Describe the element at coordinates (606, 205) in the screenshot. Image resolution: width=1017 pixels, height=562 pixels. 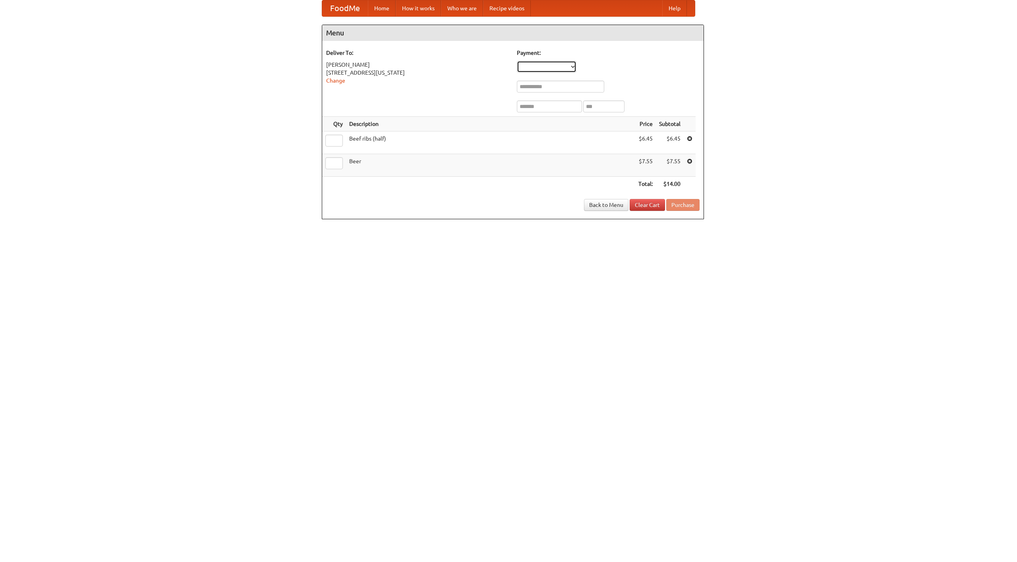
I see `a: Back to Menu` at that location.